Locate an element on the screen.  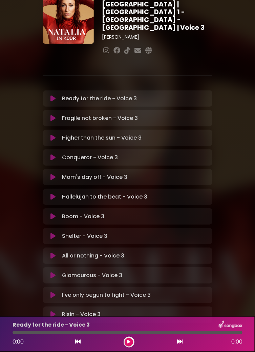
p: Higher than the sun - Voice 3 is located at coordinates (102, 138).